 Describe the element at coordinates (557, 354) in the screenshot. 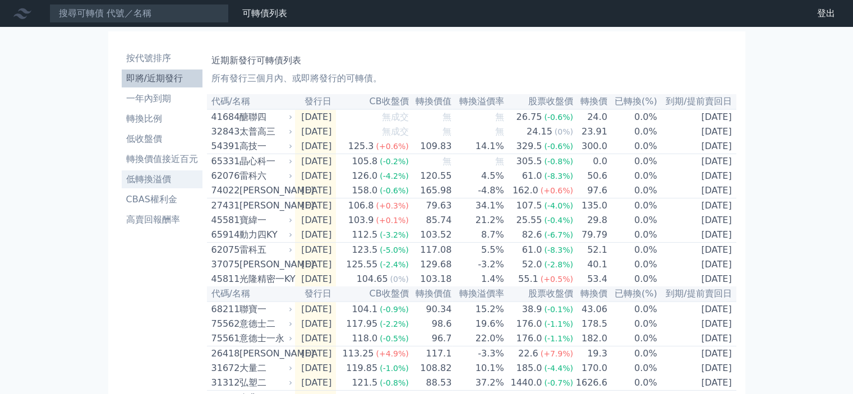

I see `span: (+7.9%)` at that location.